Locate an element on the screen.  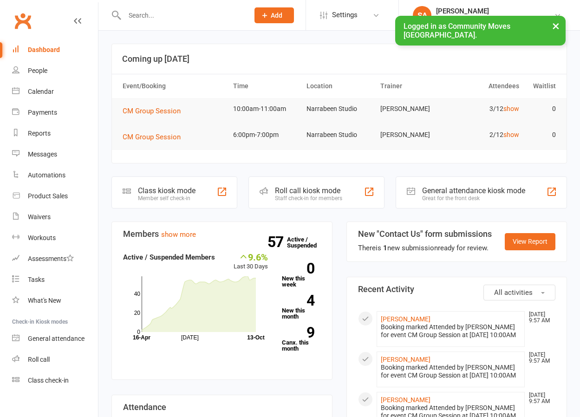
div: General attendance kiosk mode is located at coordinates (474, 190).